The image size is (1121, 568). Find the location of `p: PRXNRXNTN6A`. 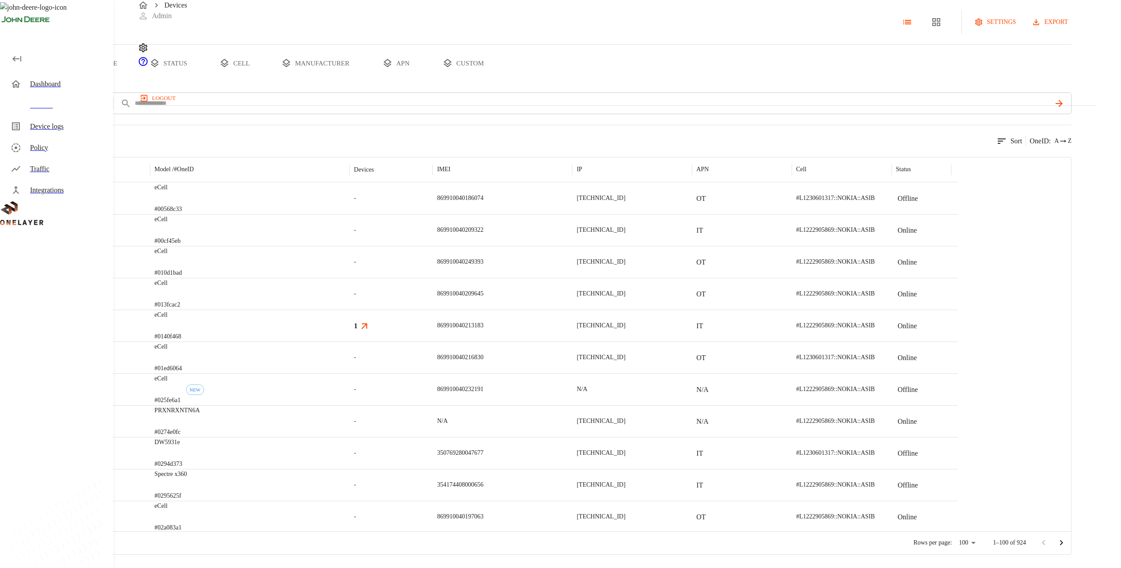

p: PRXNRXNTN6A is located at coordinates (177, 410).